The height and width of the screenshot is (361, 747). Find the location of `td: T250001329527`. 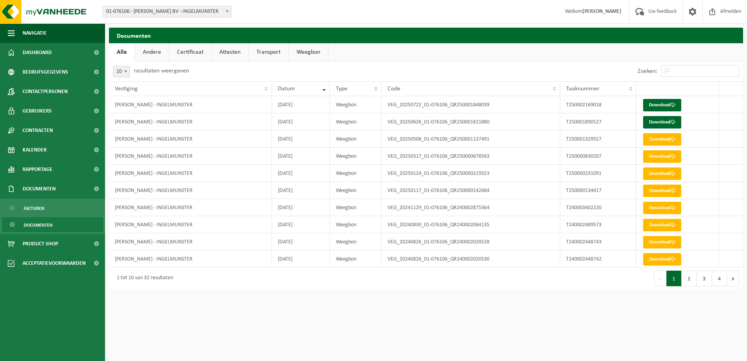

td: T250001329527 is located at coordinates (598, 139).